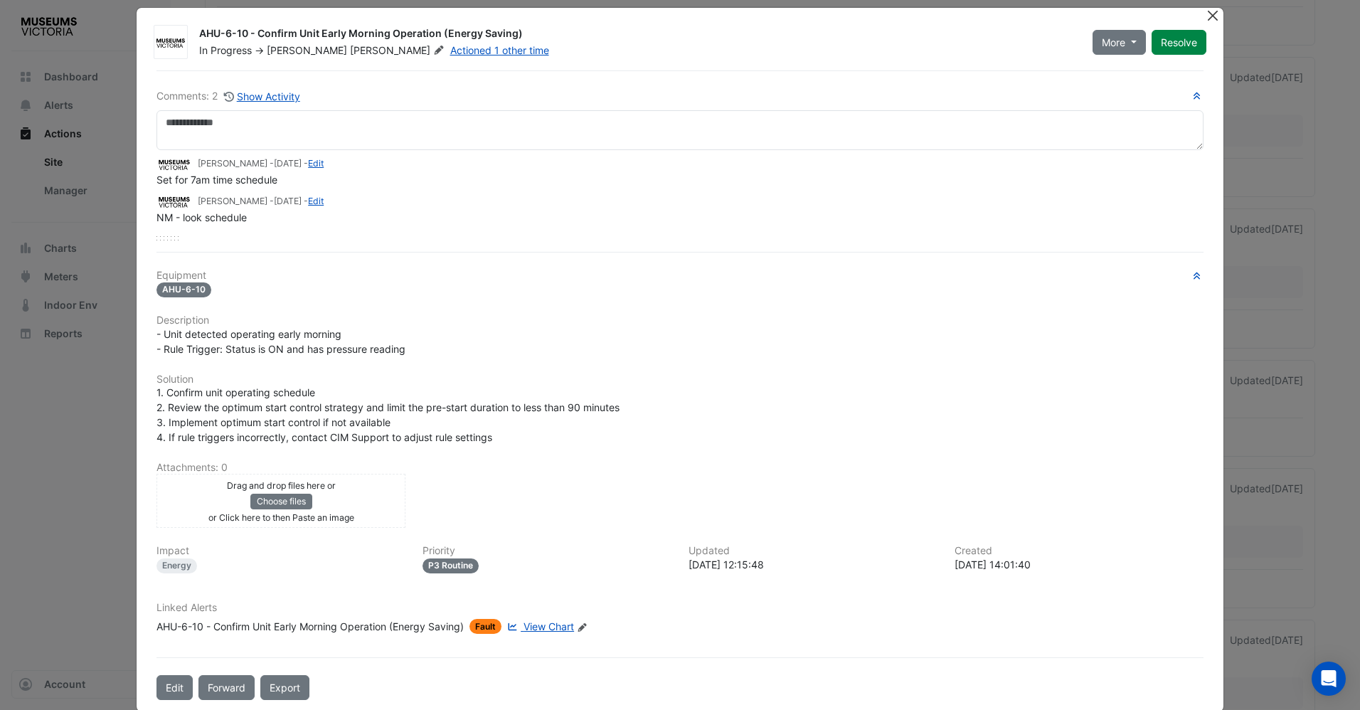  Describe the element at coordinates (1178, 42) in the screenshot. I see `button: Resolve` at that location.